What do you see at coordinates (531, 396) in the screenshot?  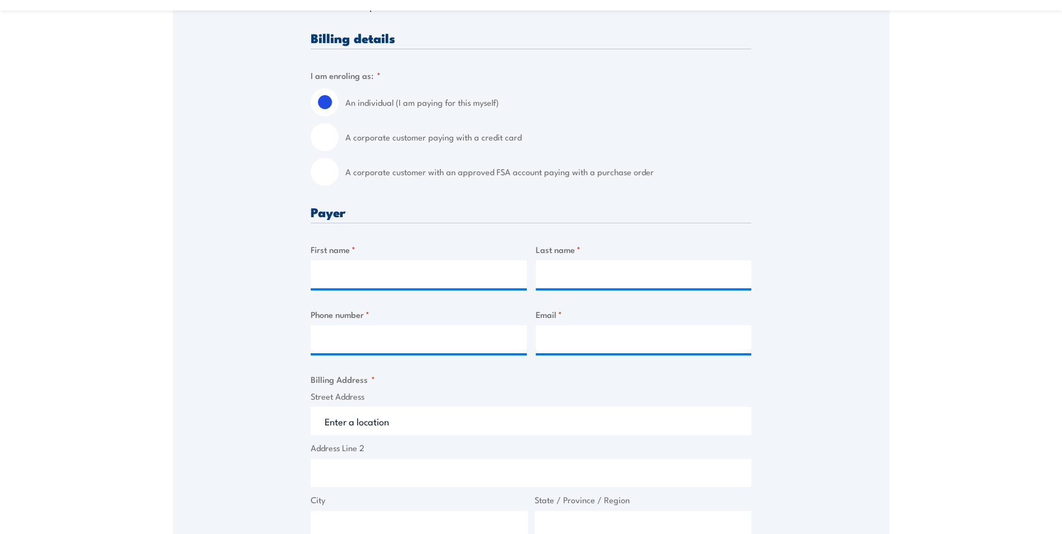 I see `label: Street Address` at bounding box center [531, 396].